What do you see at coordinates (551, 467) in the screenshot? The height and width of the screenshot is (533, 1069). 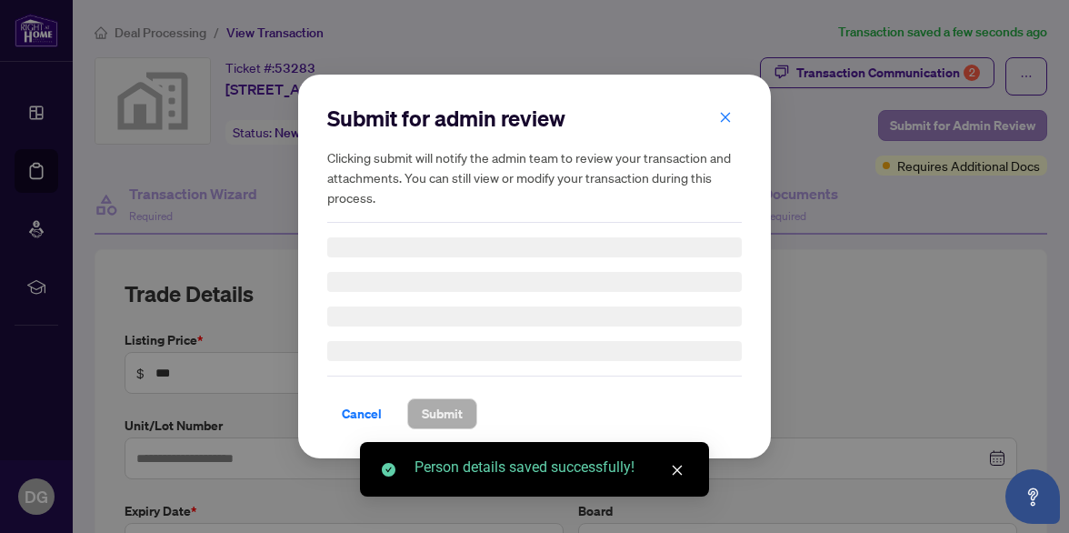 I see `div: Person details saved successfully!` at bounding box center [551, 467].